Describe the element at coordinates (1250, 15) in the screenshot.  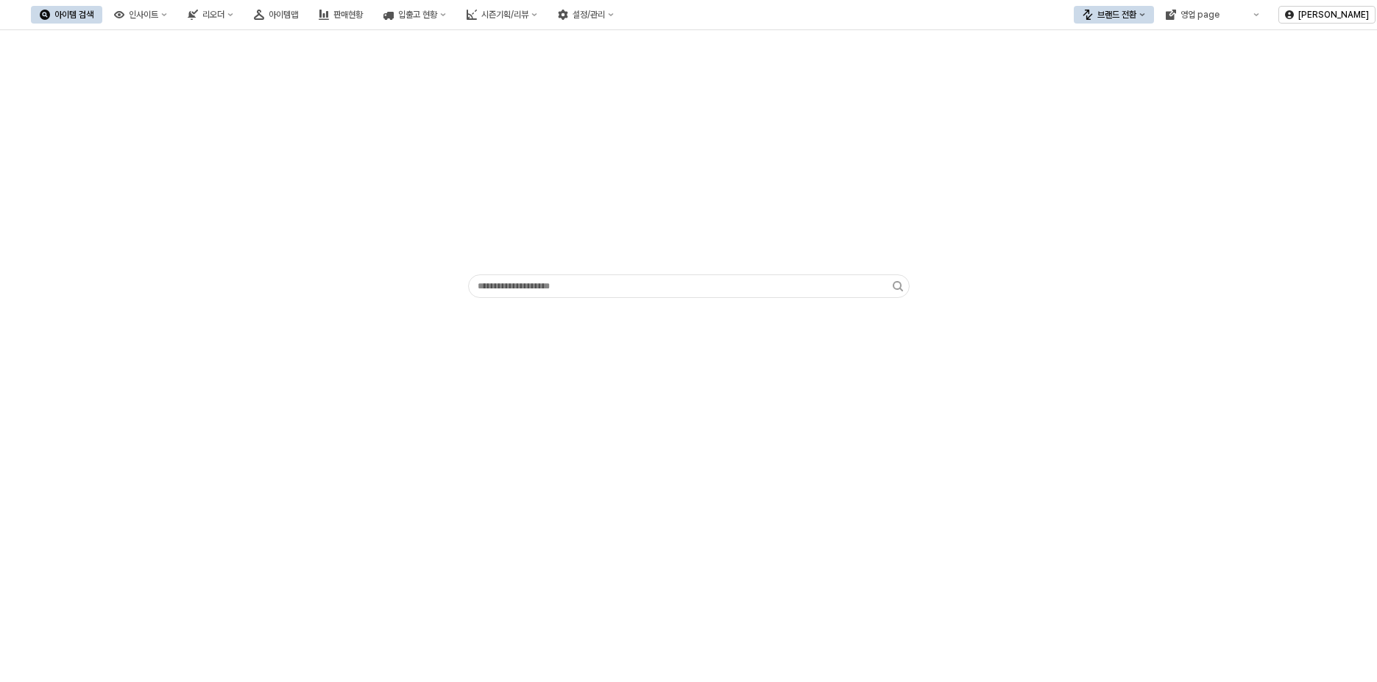
I see `div: Menu item 6` at that location.